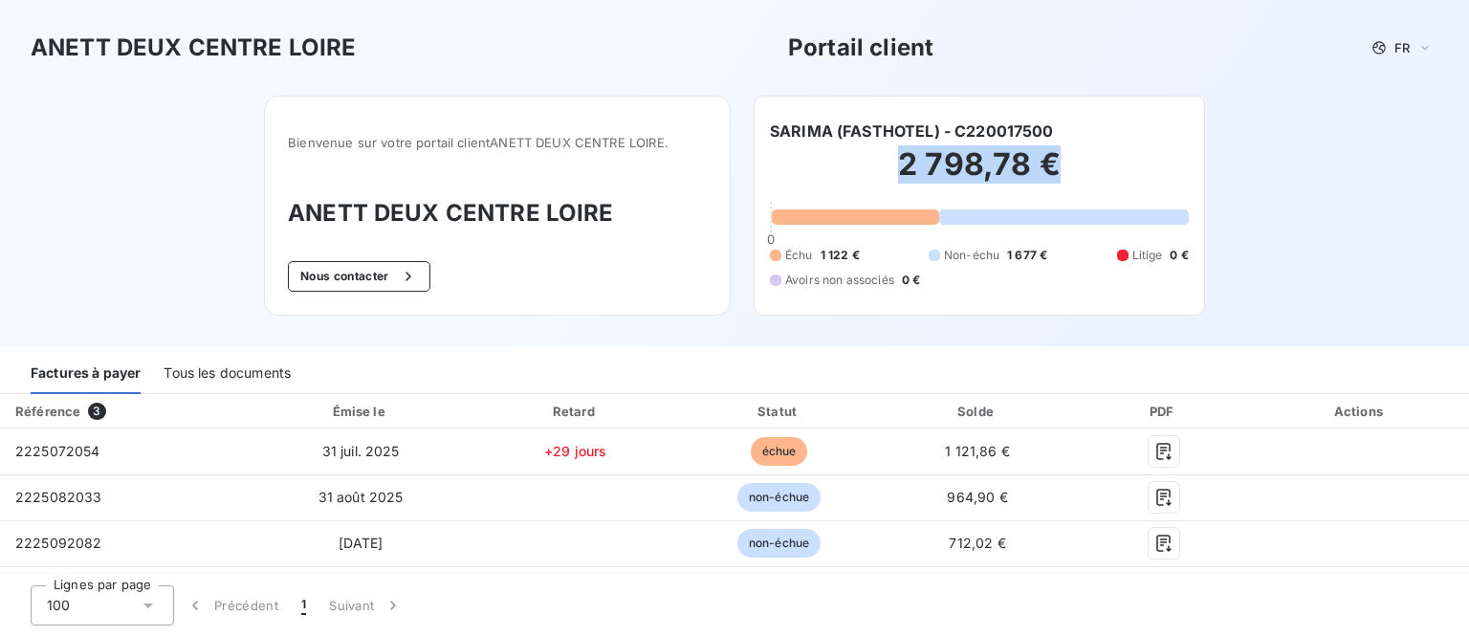 The image size is (1469, 637). Describe the element at coordinates (361, 496) in the screenshot. I see `span: 31 août 2025` at that location.